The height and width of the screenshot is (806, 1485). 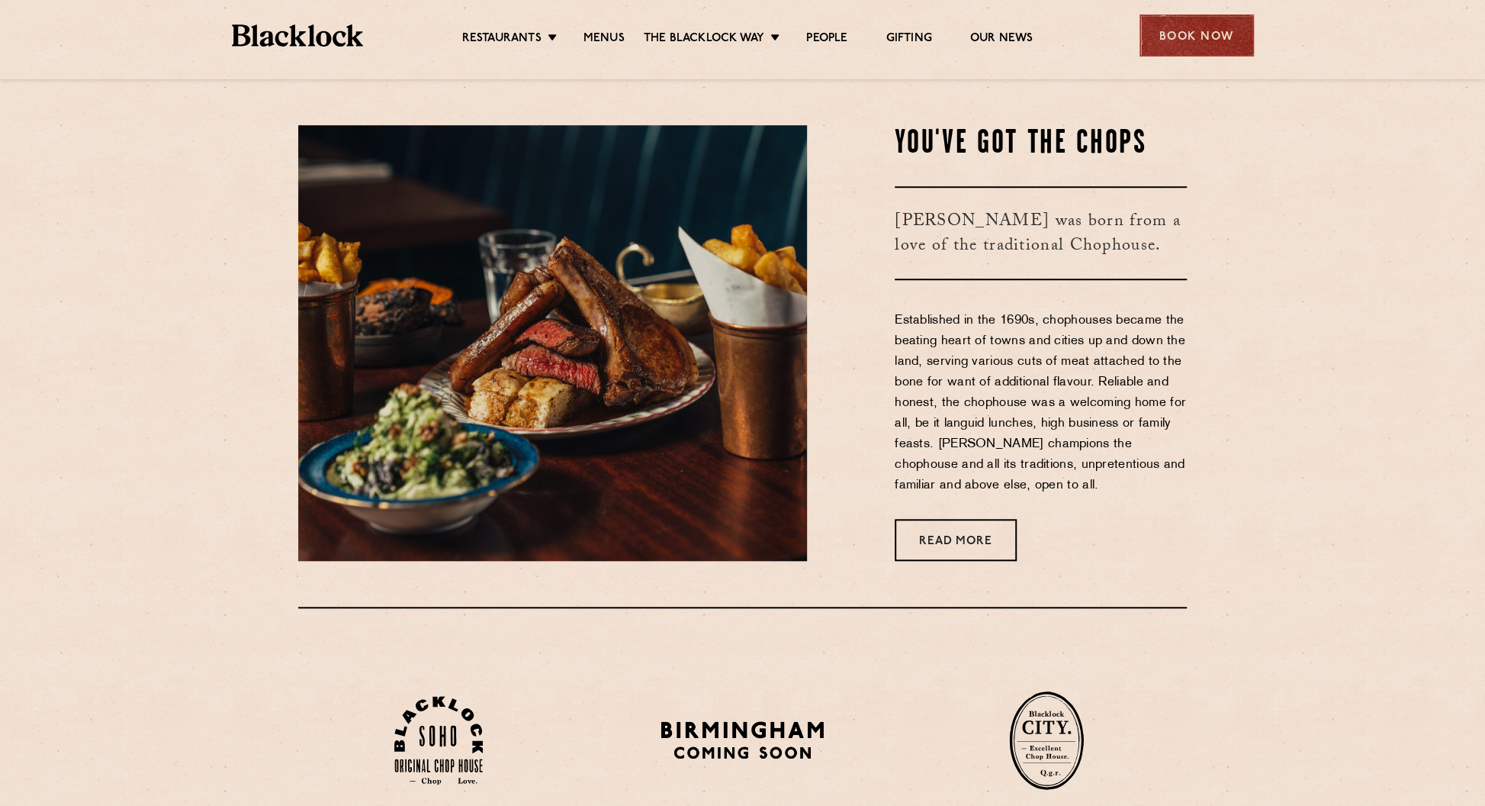 I want to click on p: Established in the 1690s, chophouses became the beating heart of towns and cities up and down the..., so click(x=1041, y=403).